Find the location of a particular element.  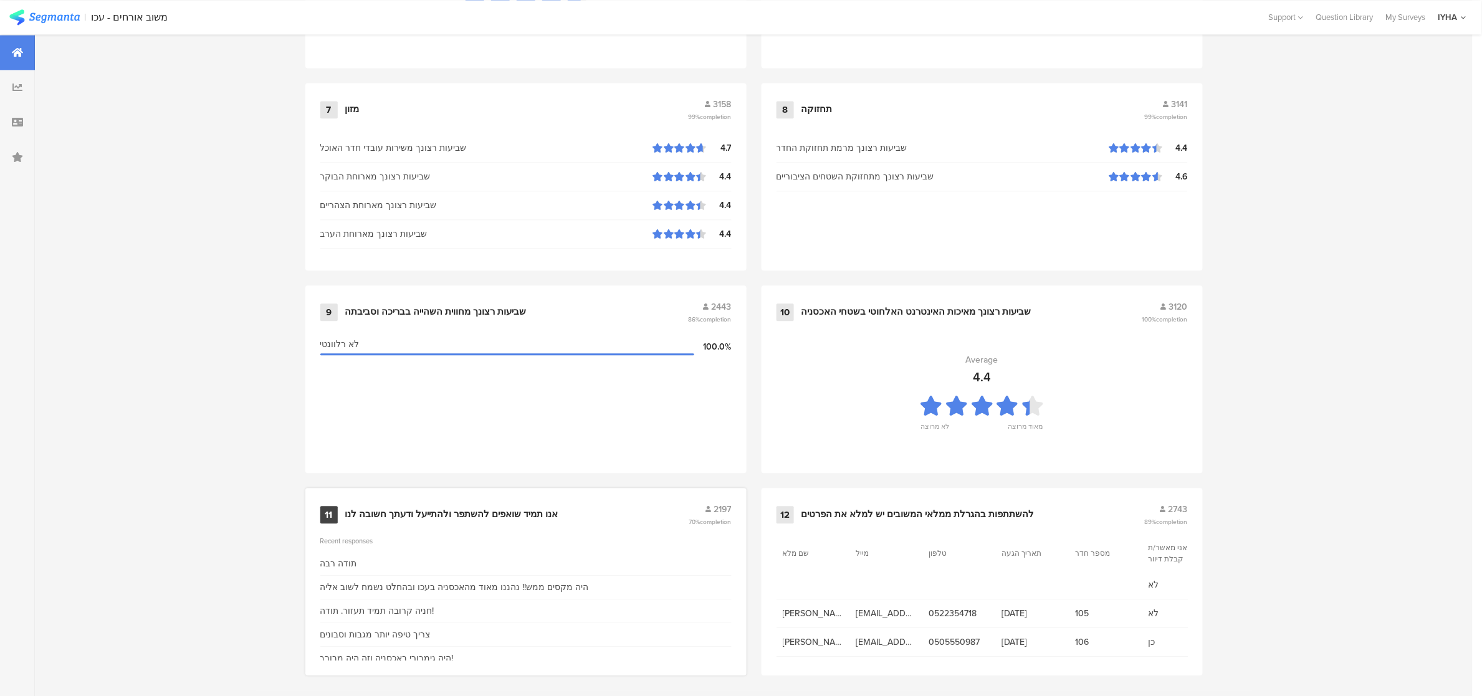

div: שביעות רצונך מארוחת הבוקר is located at coordinates (487, 176).